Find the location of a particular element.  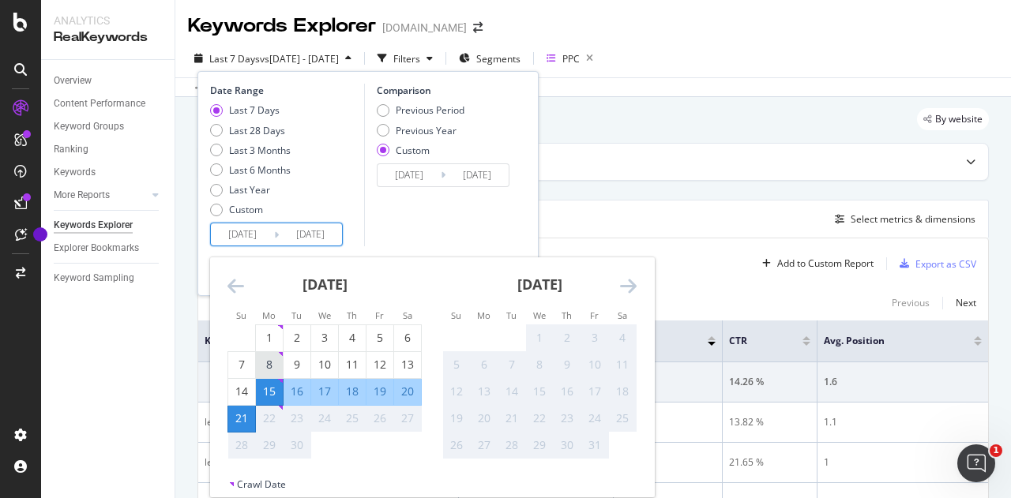

div: 24 is located at coordinates (324, 418).